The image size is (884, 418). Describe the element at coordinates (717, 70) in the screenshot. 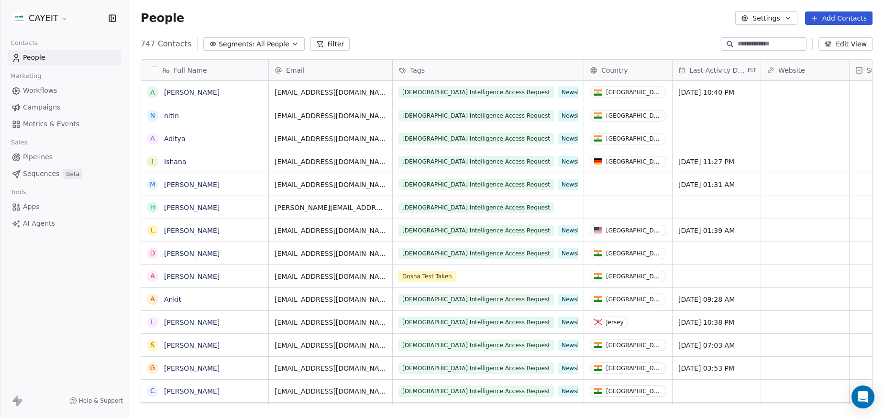

I see `div: Last Activity DateIST` at that location.